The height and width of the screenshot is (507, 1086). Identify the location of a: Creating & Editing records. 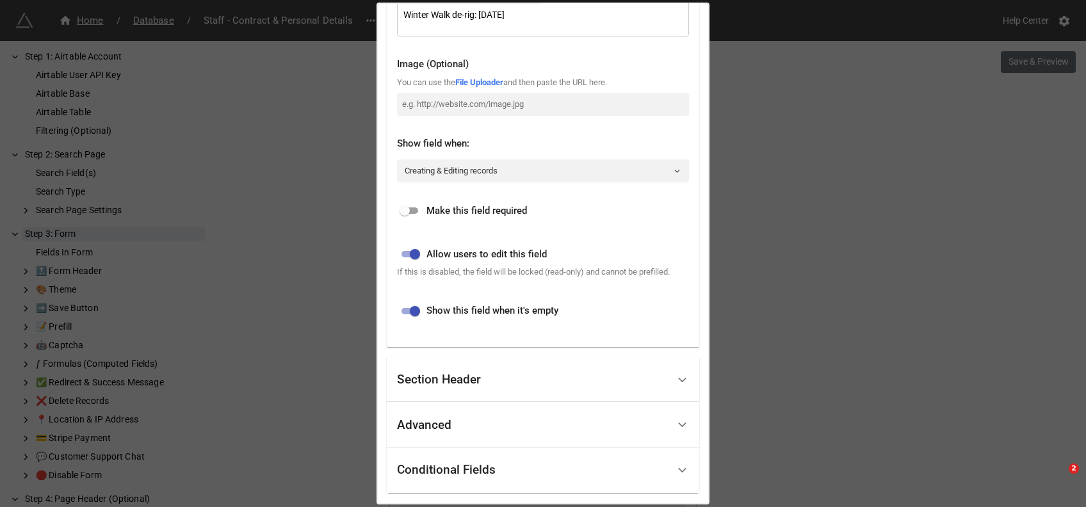
(543, 171).